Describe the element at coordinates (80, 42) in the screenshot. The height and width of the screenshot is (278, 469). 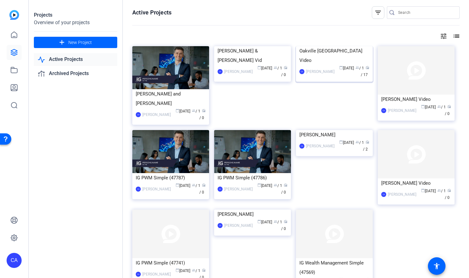
I see `span: New Project` at that location.